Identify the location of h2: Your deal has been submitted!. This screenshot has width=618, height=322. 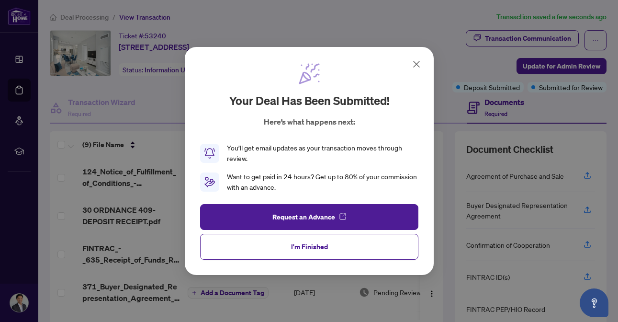
(309, 100).